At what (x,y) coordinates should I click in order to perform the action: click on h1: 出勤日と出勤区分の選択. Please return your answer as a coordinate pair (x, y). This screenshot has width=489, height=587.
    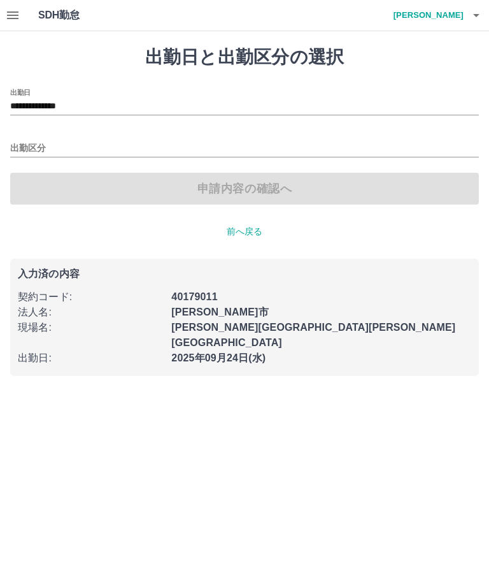
    Looking at the image, I should click on (245, 57).